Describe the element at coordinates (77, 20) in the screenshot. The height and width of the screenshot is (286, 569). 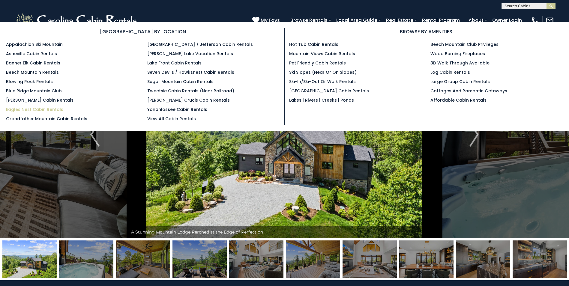
I see `img: White-1-2.png` at that location.